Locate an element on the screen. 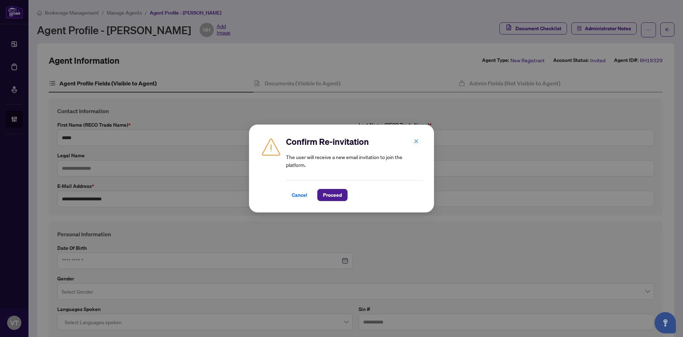  h2: Confirm Re-invitation is located at coordinates (355, 142).